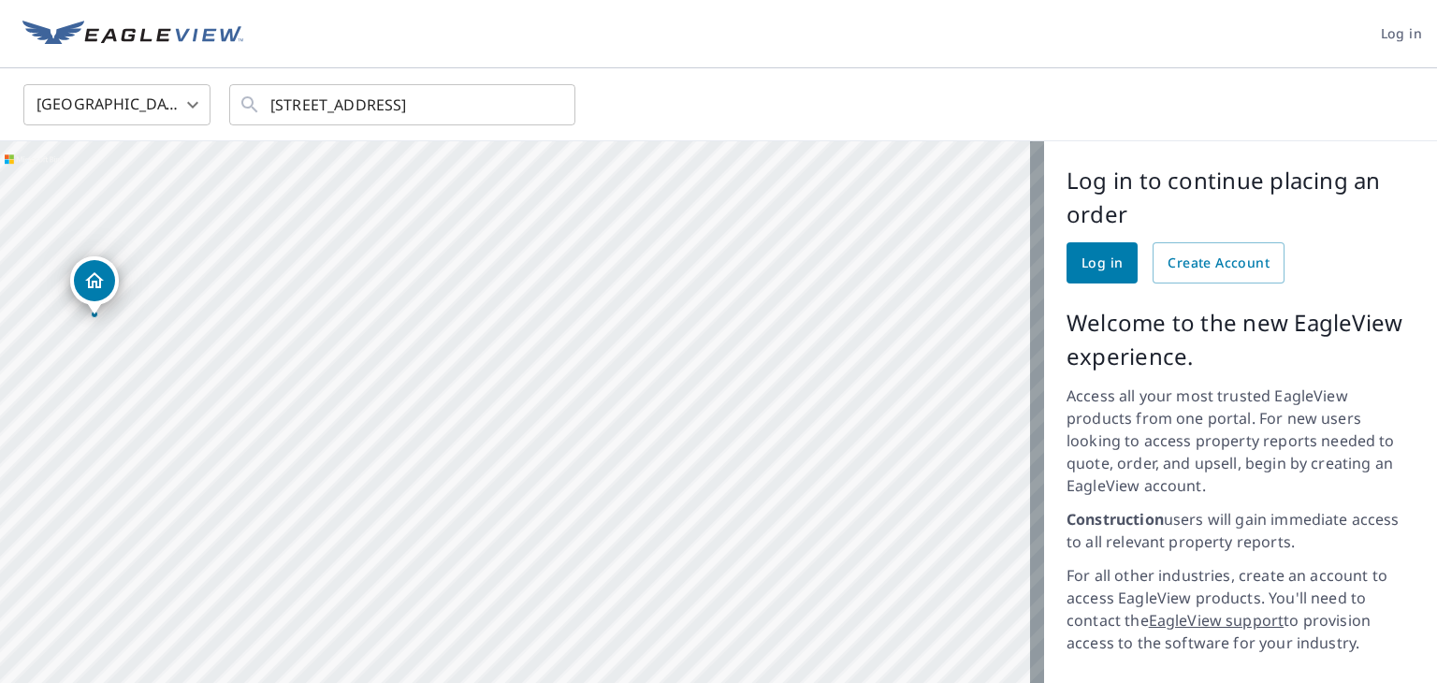 The image size is (1437, 683). Describe the element at coordinates (403, 105) in the screenshot. I see `input: Search by address or latitude-longitude` at that location.